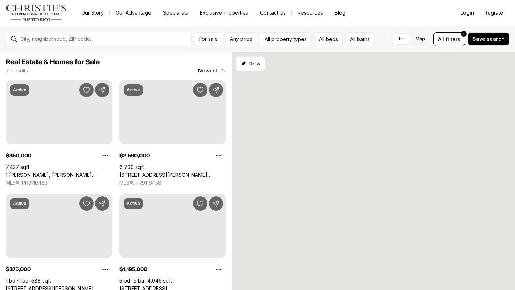  What do you see at coordinates (17, 71) in the screenshot?
I see `p: 711 results` at bounding box center [17, 71].